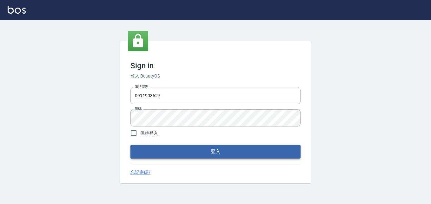 The width and height of the screenshot is (431, 204). What do you see at coordinates (216, 76) in the screenshot?
I see `h6: 登入 BeautyOS` at bounding box center [216, 76].